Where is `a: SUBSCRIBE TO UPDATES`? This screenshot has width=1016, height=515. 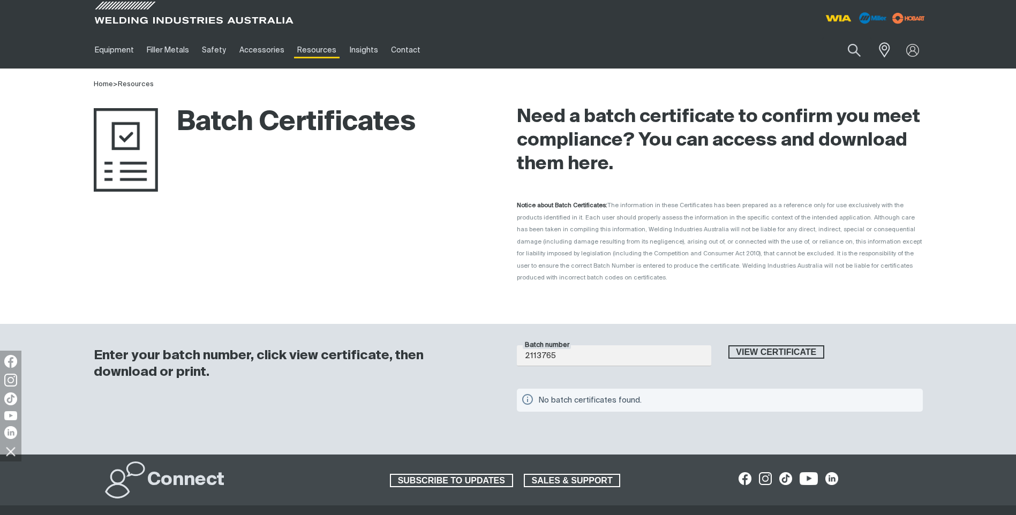
a: SUBSCRIBE TO UPDATES is located at coordinates (452, 481).